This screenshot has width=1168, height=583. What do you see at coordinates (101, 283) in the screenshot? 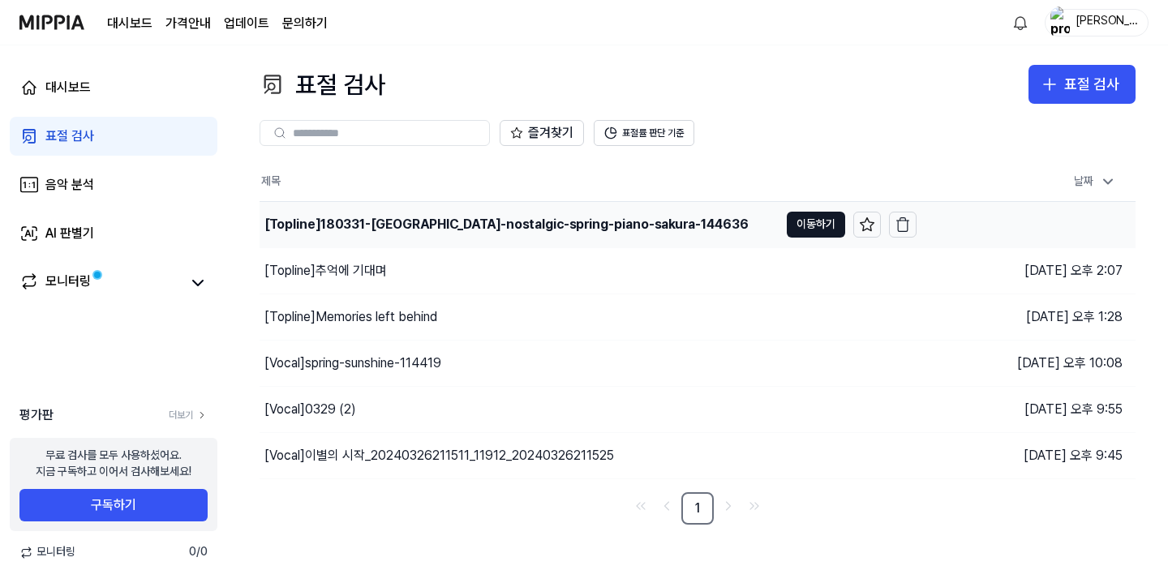
I see `a: 모니터링` at bounding box center [101, 283].